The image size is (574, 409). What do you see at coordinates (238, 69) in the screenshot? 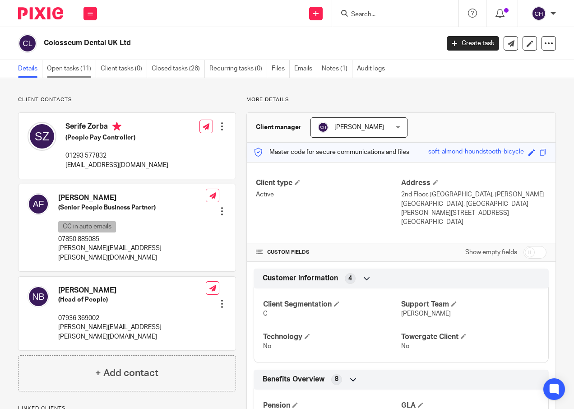
I see `a: Recurring tasks (0)` at bounding box center [238, 69].